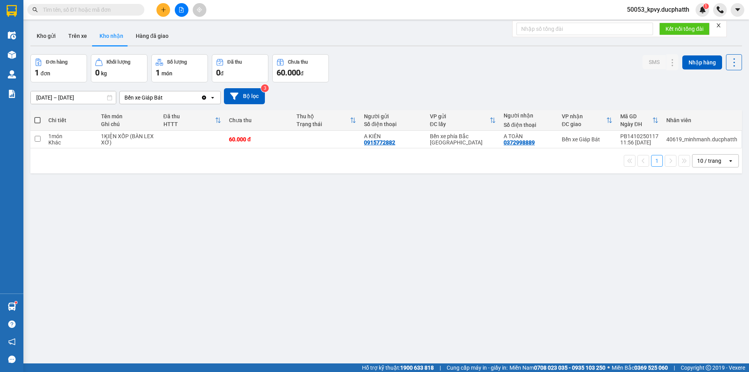  What do you see at coordinates (12, 11) in the screenshot?
I see `img: logo-vxr` at bounding box center [12, 11].